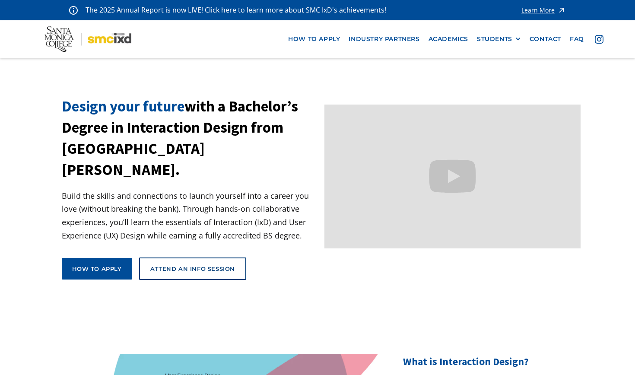 This screenshot has height=375, width=635. I want to click on div: Learn More, so click(538, 10).